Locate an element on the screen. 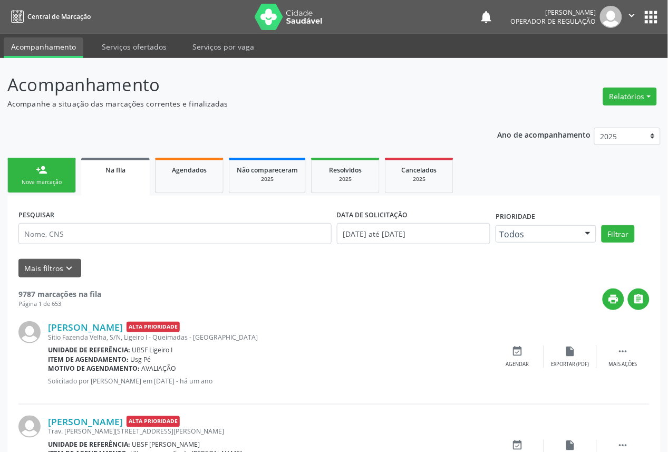 The width and height of the screenshot is (668, 452). i: keyboard_arrow_down is located at coordinates (70, 268).